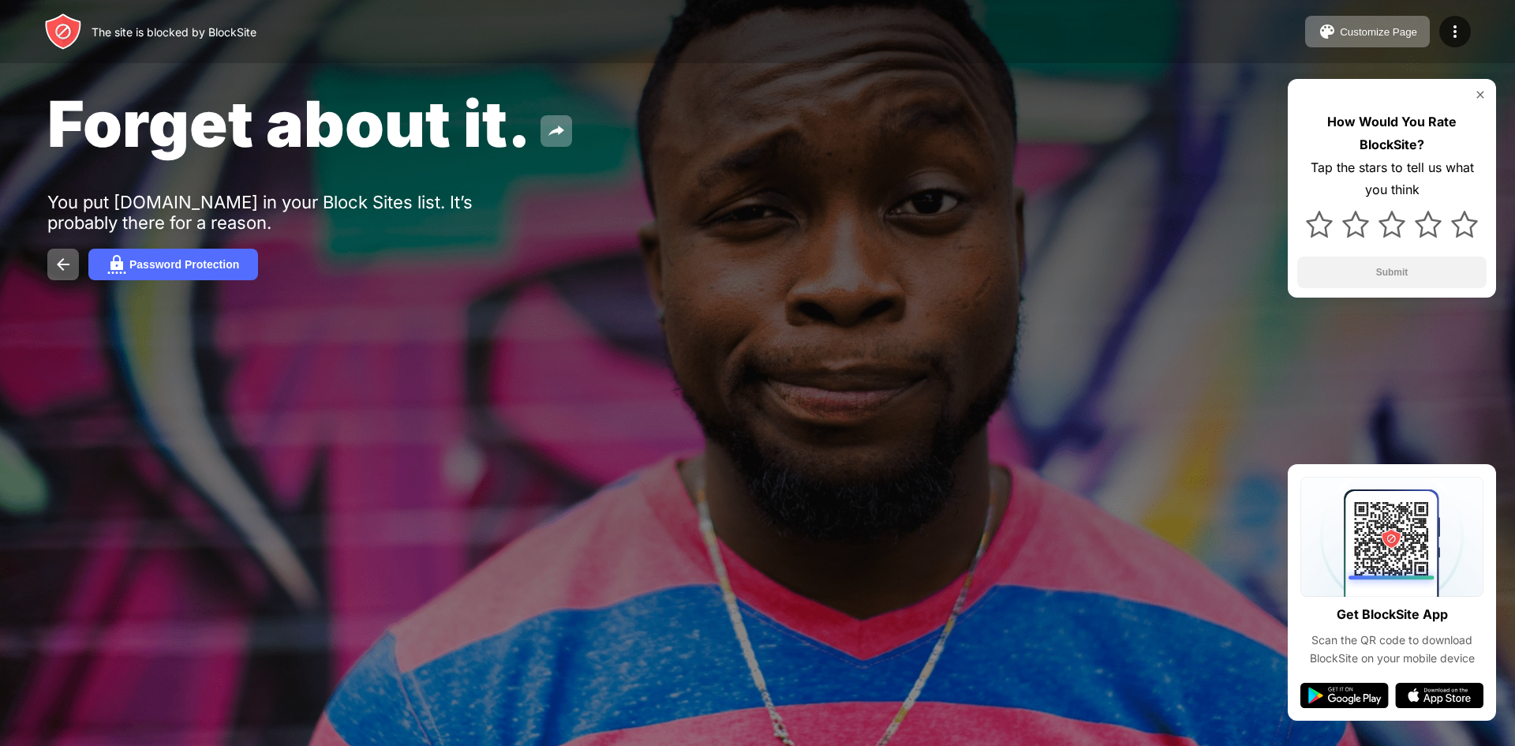  I want to click on button: Customize Page, so click(1367, 32).